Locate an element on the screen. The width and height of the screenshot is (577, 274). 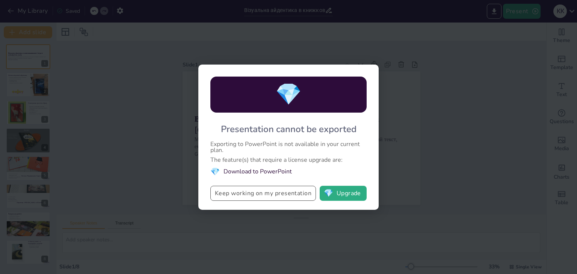
div: Presentation cannot be exported is located at coordinates (288, 129).